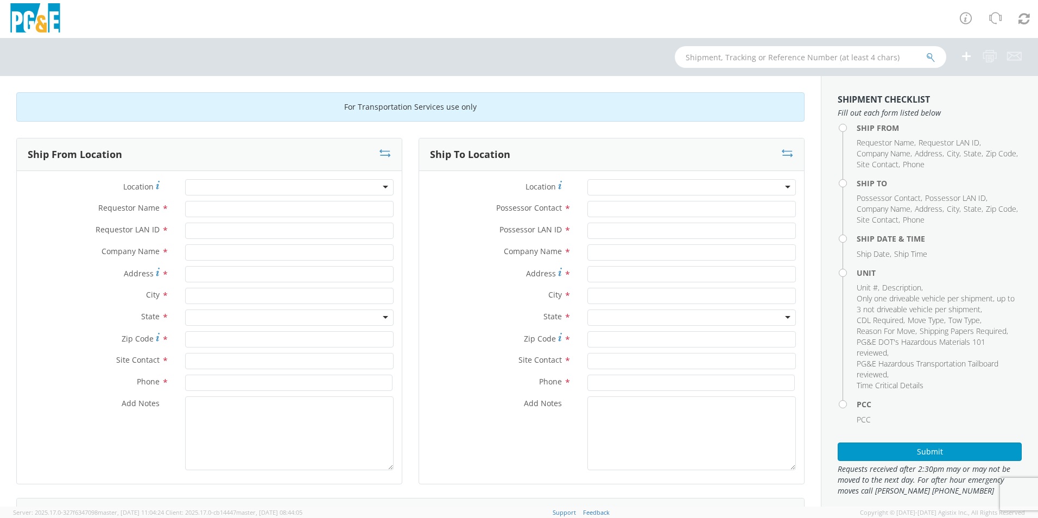 The width and height of the screenshot is (1038, 518). Describe the element at coordinates (470, 155) in the screenshot. I see `h3: Ship To Location` at that location.